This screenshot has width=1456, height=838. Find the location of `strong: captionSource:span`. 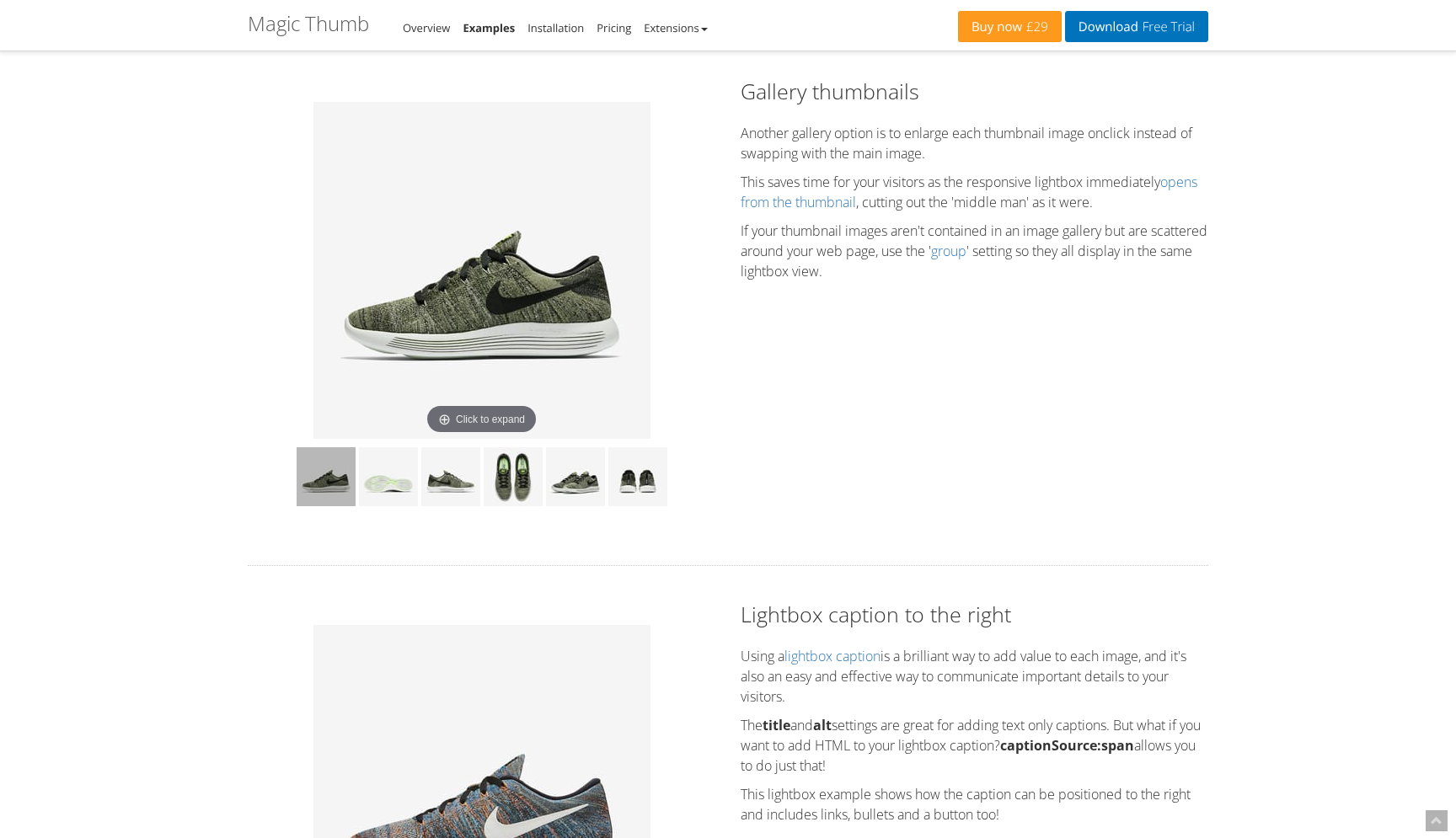

strong: captionSource:span is located at coordinates (1067, 746).